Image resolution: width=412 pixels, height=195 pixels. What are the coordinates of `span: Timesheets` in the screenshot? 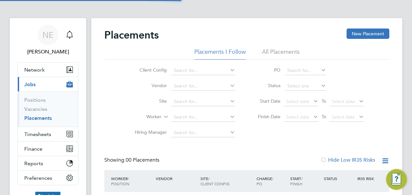 It's located at (38, 134).